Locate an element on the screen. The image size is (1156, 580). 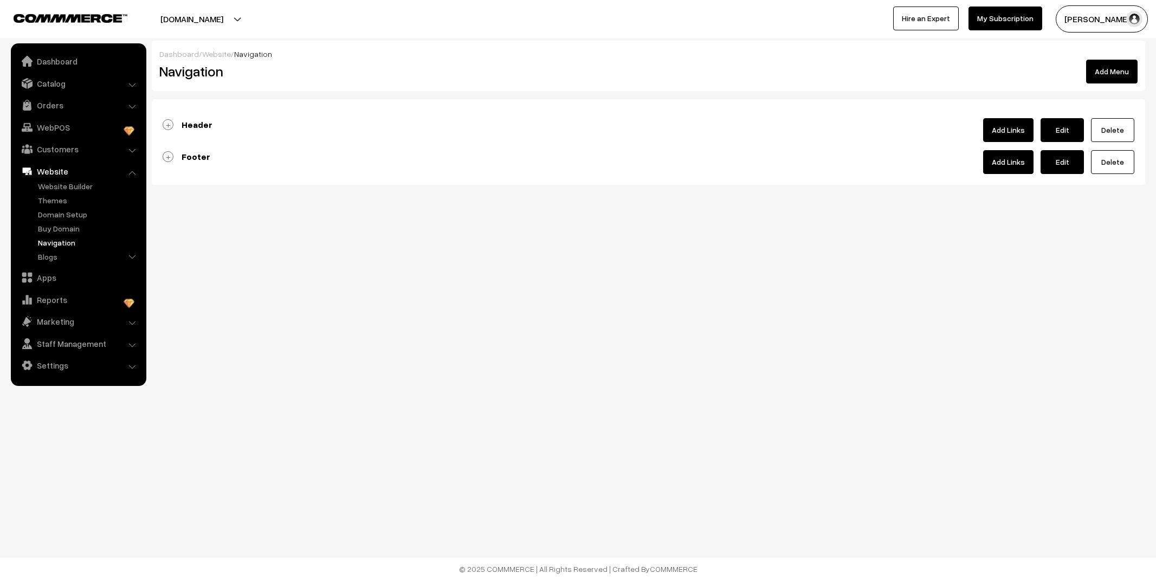
a: Customers is located at coordinates (78, 149).